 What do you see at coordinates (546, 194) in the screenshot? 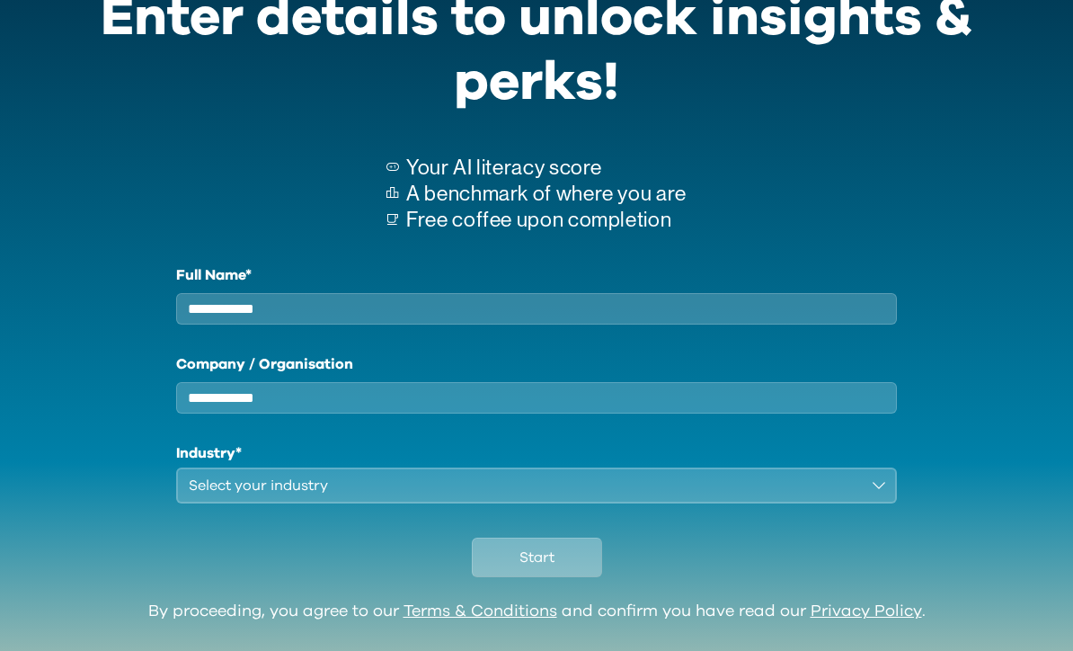
I see `p: A benchmark of where you are` at bounding box center [546, 194].